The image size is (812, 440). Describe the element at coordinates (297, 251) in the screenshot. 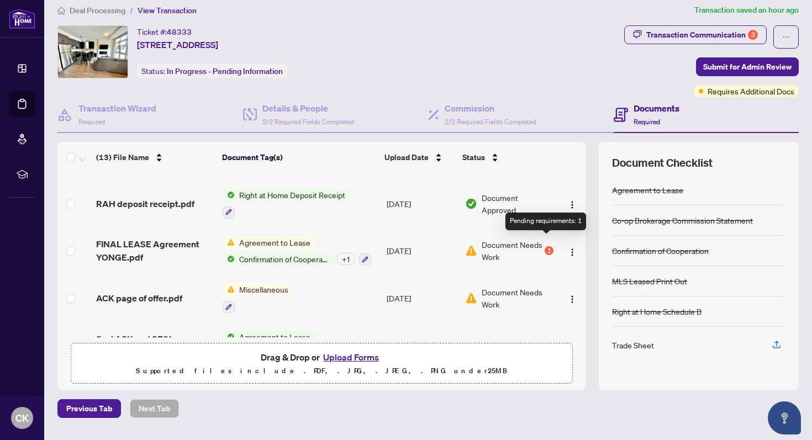

I see `button: Status IconAgreement to LeaseStatus IconConfirmation of Cooperation+1` at that location.